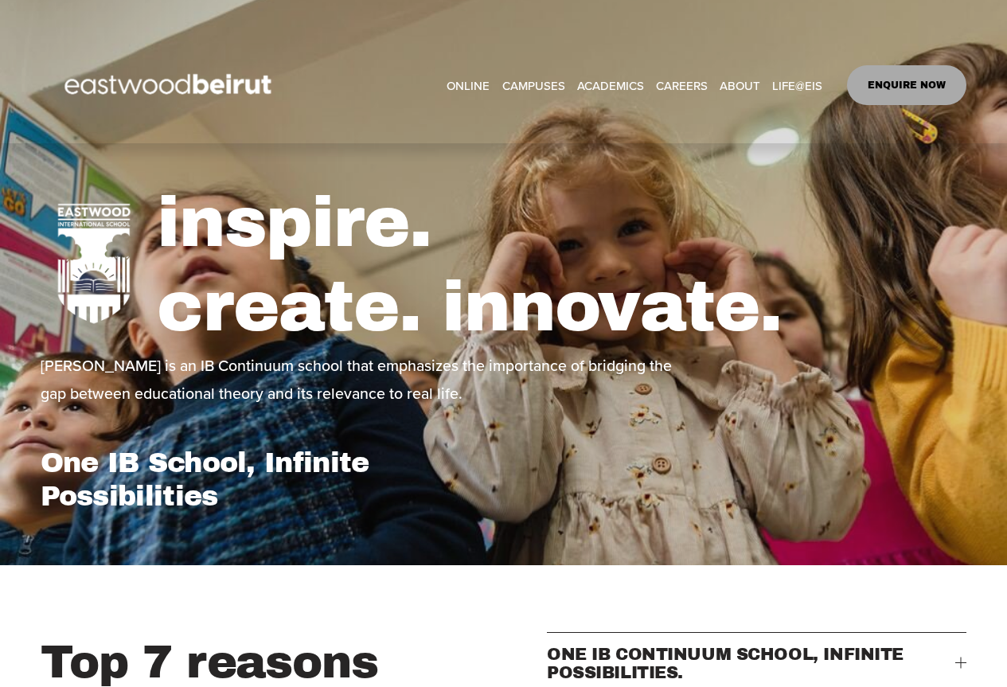  I want to click on h1: inspire. create. innovate., so click(561, 264).